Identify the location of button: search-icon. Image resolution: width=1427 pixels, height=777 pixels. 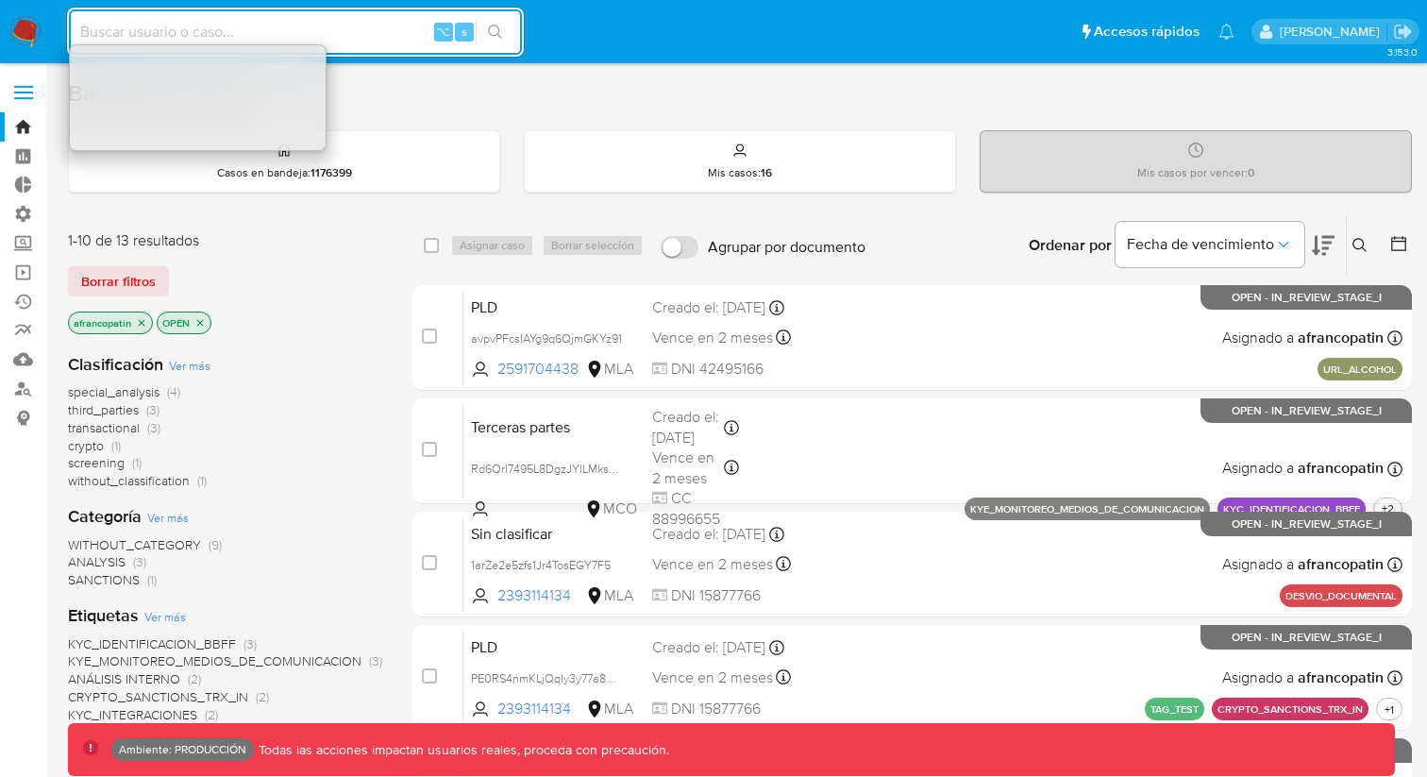
(494, 32).